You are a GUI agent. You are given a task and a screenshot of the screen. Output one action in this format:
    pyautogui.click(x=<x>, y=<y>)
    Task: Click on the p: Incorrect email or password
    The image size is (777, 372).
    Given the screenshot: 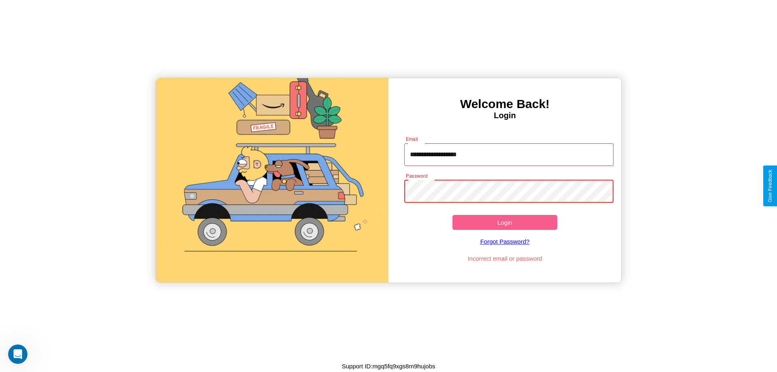 What is the action you would take?
    pyautogui.click(x=505, y=258)
    